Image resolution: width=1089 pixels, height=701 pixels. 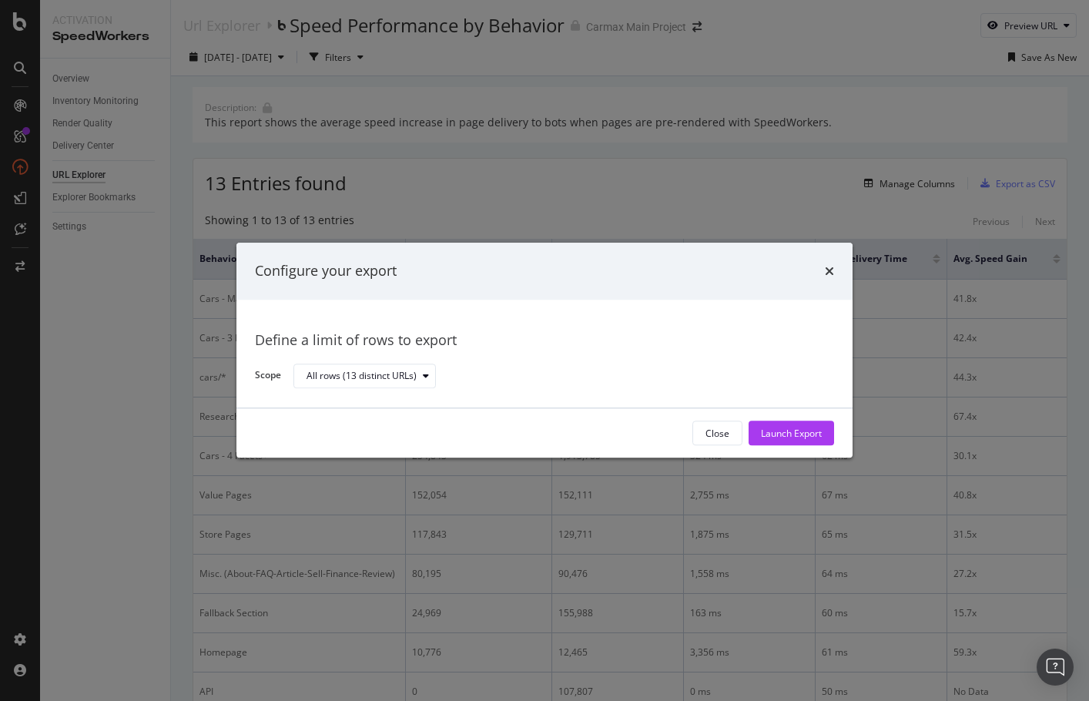 I want to click on div: modal, so click(x=544, y=350).